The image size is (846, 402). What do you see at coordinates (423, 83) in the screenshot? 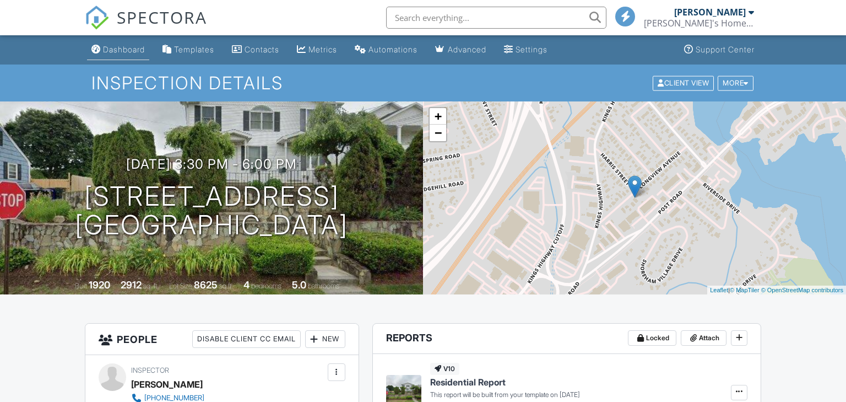
I see `h1: Inspection Details` at bounding box center [423, 83].